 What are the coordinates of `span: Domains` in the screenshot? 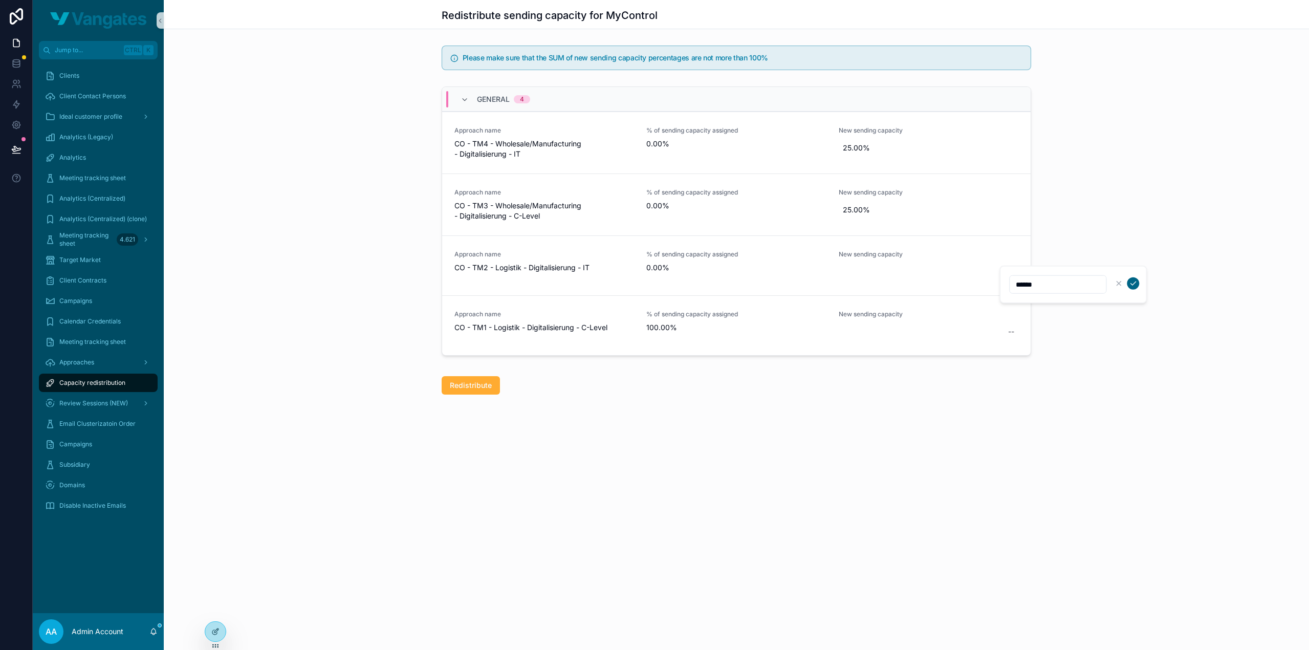 It's located at (72, 485).